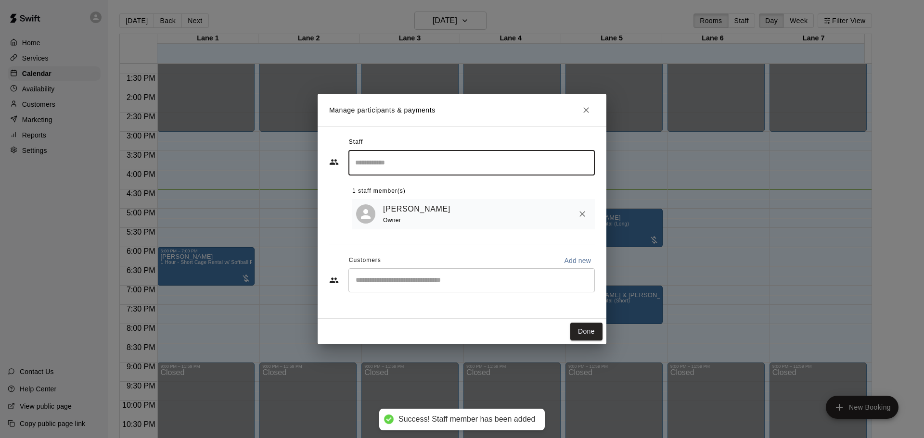 The width and height of the screenshot is (924, 438). Describe the element at coordinates (382, 110) in the screenshot. I see `p: Manage participants & payments` at that location.